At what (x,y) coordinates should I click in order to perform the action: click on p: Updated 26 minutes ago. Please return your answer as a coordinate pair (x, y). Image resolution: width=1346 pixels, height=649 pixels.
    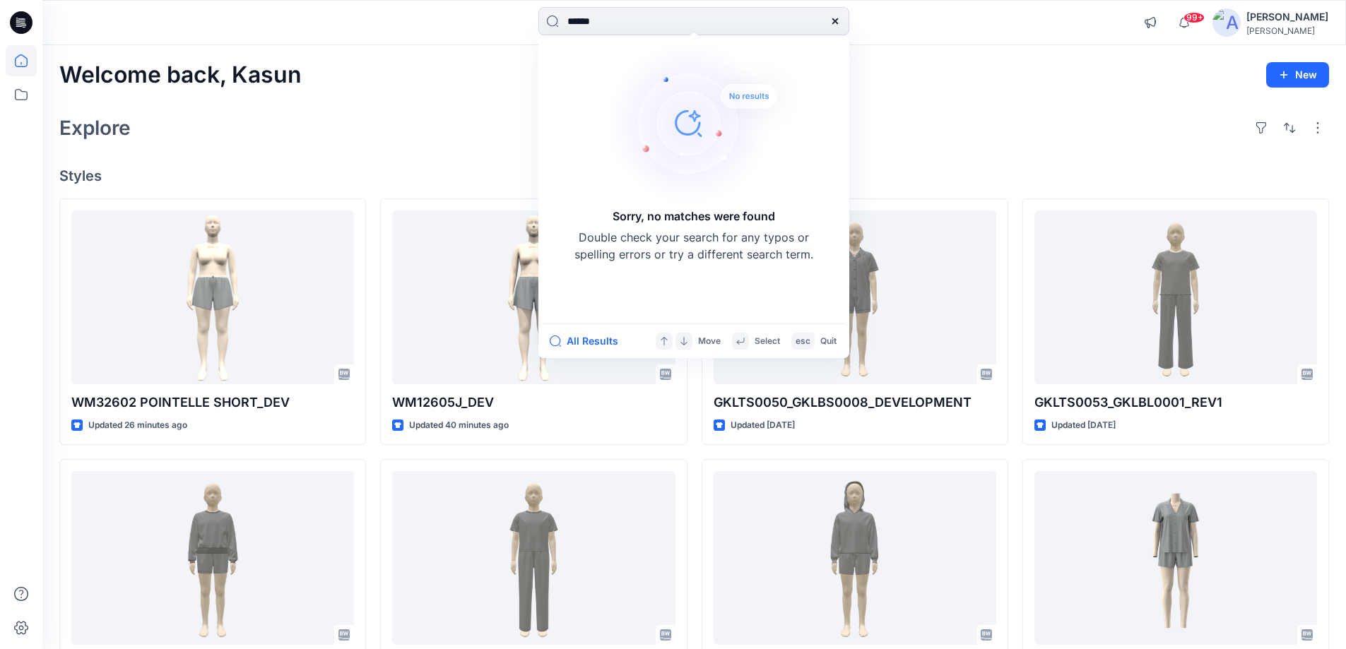
    Looking at the image, I should click on (138, 425).